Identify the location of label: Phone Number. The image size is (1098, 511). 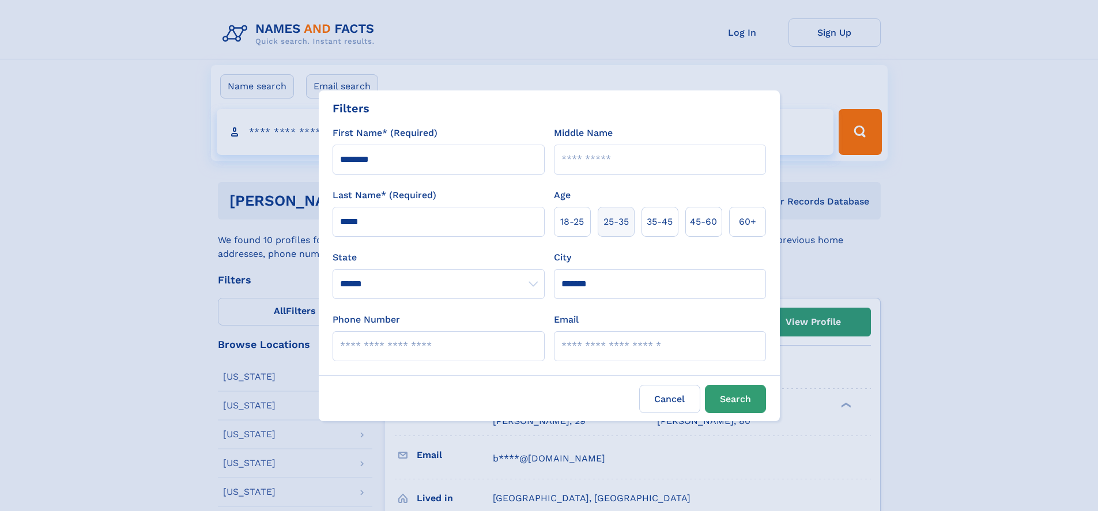
(366, 320).